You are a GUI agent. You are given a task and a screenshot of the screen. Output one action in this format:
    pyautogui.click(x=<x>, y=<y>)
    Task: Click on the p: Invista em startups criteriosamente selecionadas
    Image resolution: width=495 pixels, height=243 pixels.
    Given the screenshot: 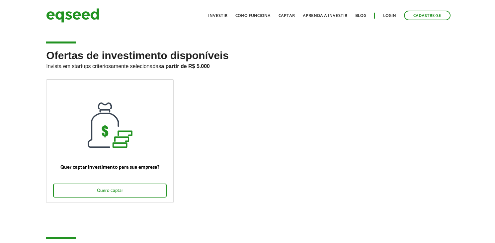 What is the action you would take?
    pyautogui.click(x=248, y=65)
    